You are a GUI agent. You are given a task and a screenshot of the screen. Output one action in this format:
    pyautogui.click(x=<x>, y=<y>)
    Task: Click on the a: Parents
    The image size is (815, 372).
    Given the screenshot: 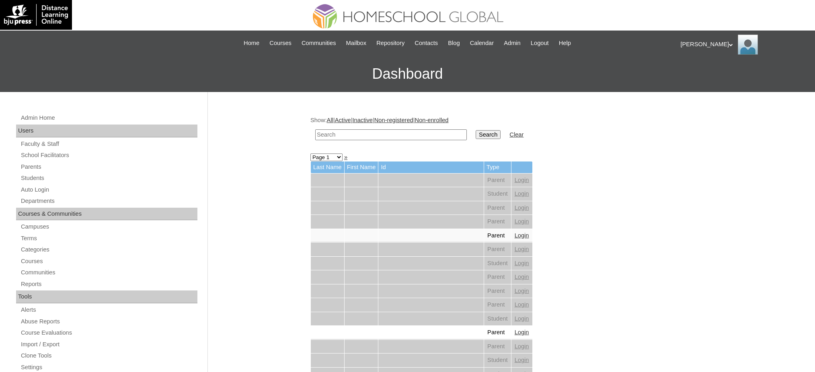 What is the action you would take?
    pyautogui.click(x=109, y=167)
    